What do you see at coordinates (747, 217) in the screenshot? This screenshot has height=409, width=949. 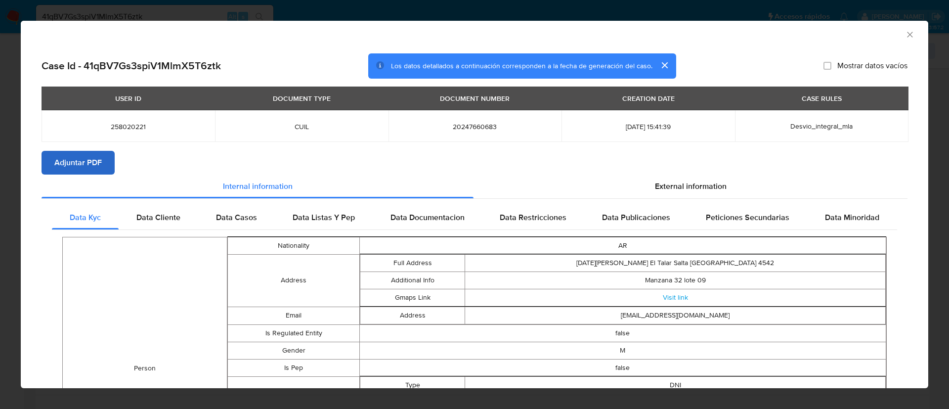 I see `span: Peticiones Secundarias` at bounding box center [747, 217].